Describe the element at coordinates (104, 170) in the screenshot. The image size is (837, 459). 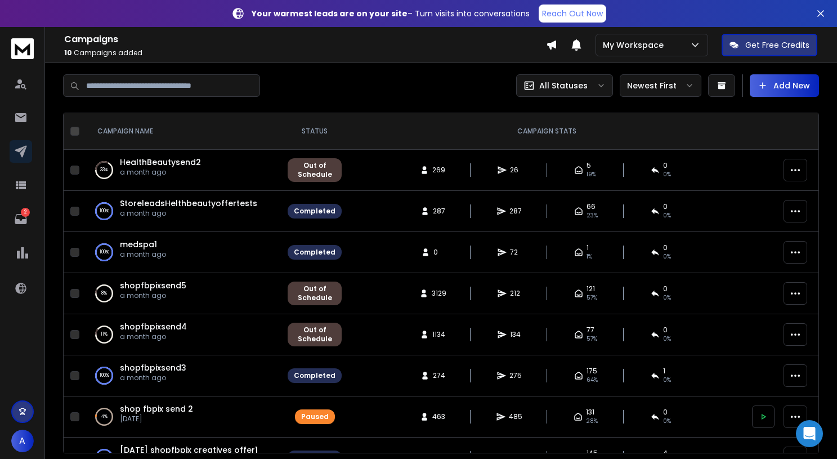
I see `p: 33 %` at that location.